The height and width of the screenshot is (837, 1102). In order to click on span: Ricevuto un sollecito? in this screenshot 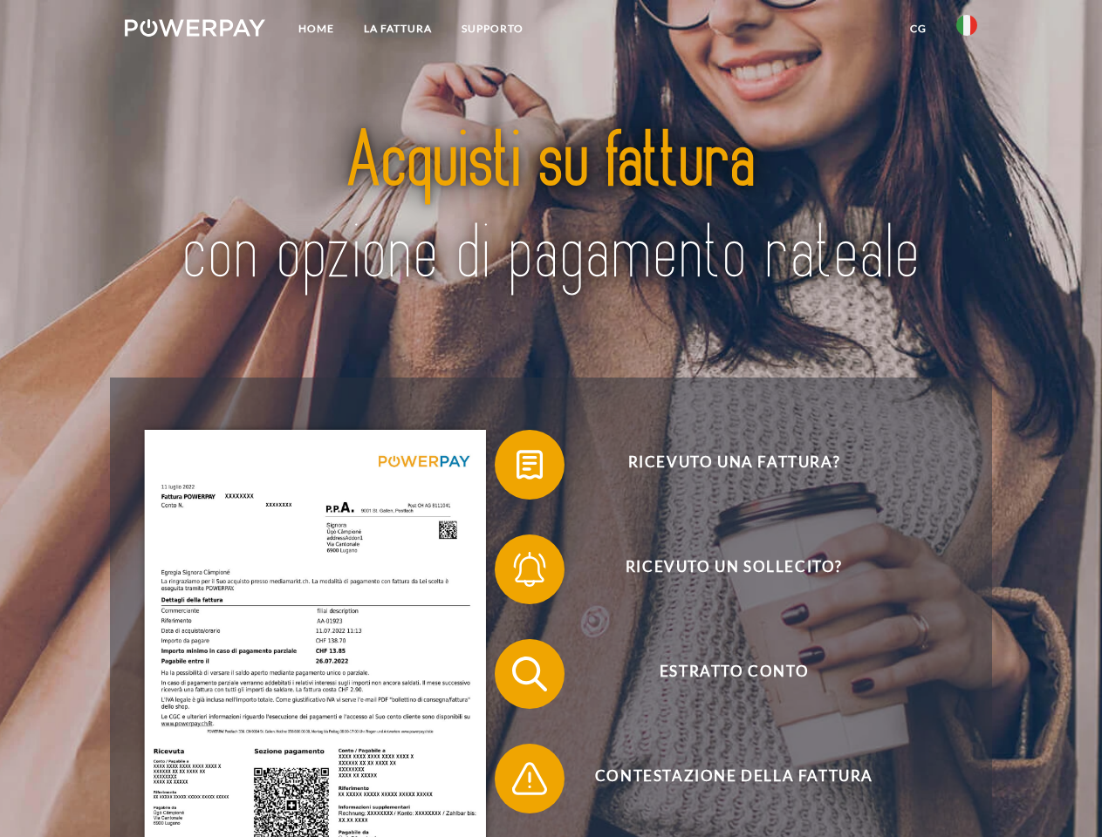, I will do `click(734, 570)`.